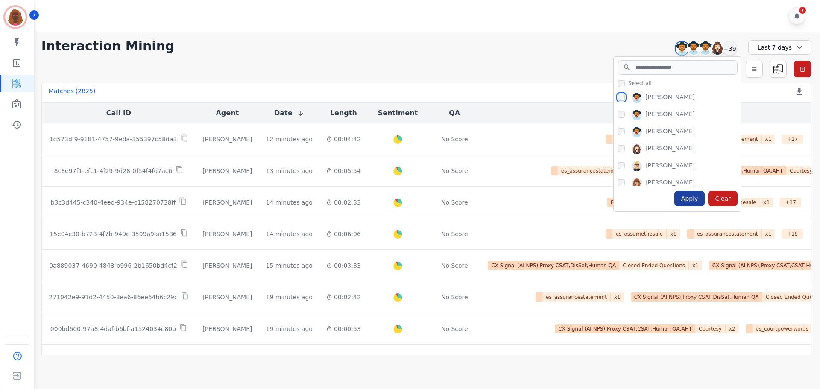  I want to click on div: 15 minutes ago, so click(289, 266).